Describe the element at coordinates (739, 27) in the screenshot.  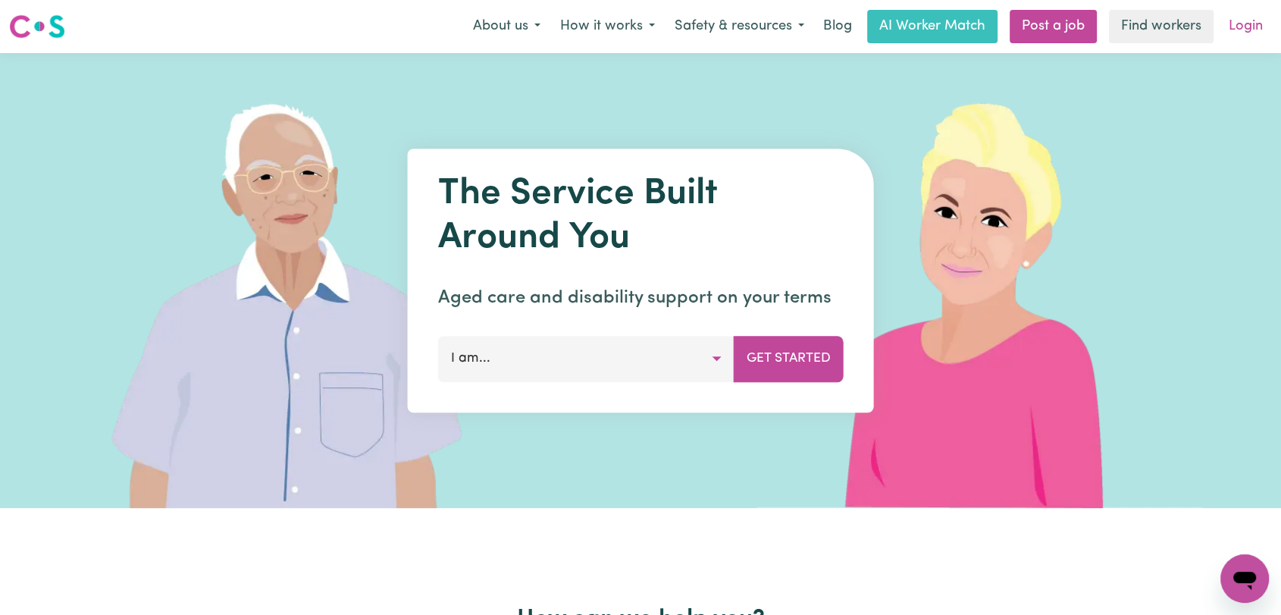
I see `button: Safety & resources` at that location.